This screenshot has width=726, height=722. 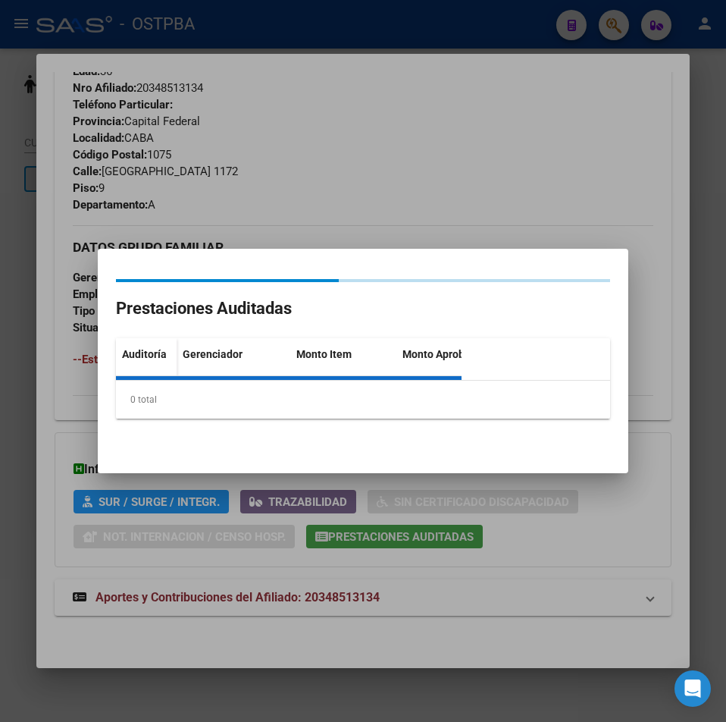 What do you see at coordinates (343, 370) in the screenshot?
I see `datatable-header-cell: Monto Item` at bounding box center [343, 370].